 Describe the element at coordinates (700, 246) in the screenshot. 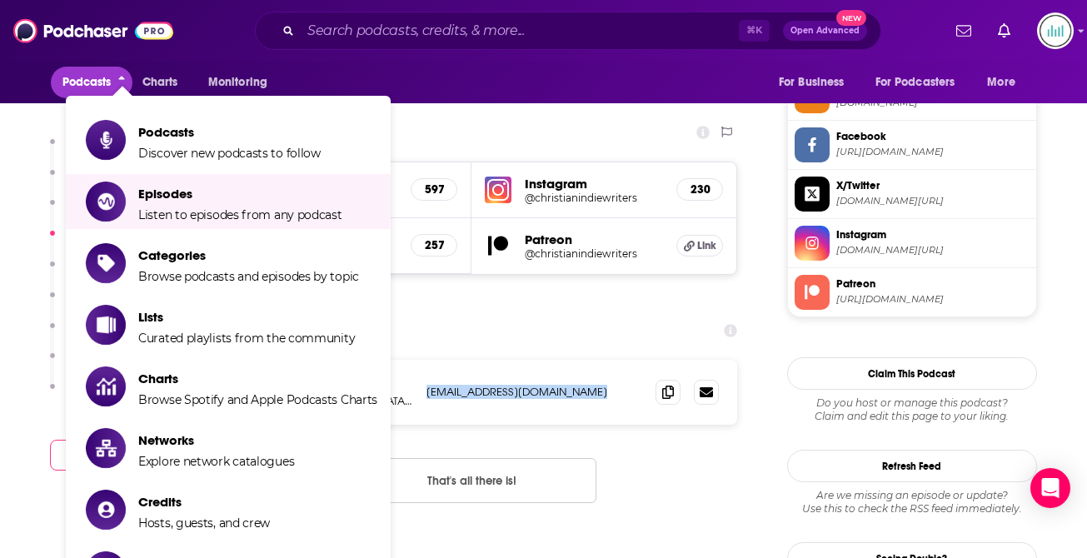

I see `a: Link` at that location.